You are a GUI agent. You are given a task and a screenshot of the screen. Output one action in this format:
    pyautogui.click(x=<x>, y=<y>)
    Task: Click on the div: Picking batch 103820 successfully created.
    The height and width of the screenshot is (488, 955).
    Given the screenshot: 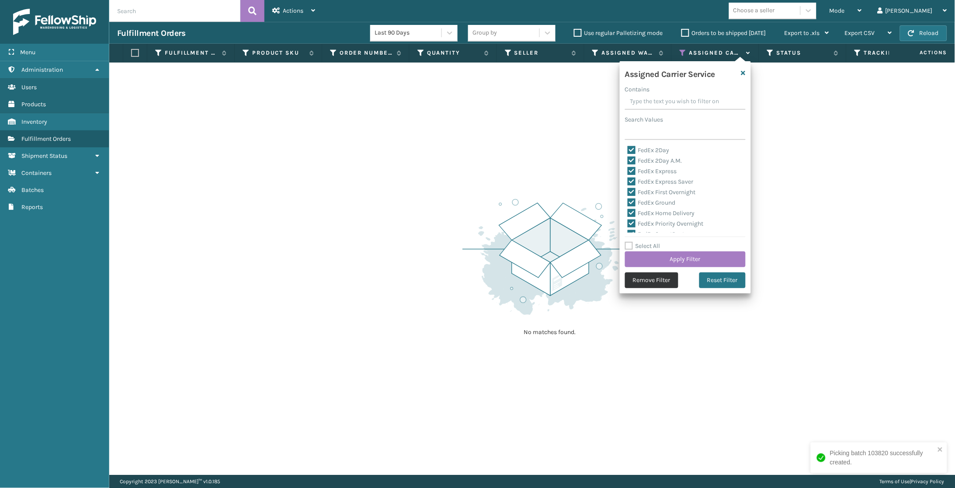 What is the action you would take?
    pyautogui.click(x=882, y=457)
    